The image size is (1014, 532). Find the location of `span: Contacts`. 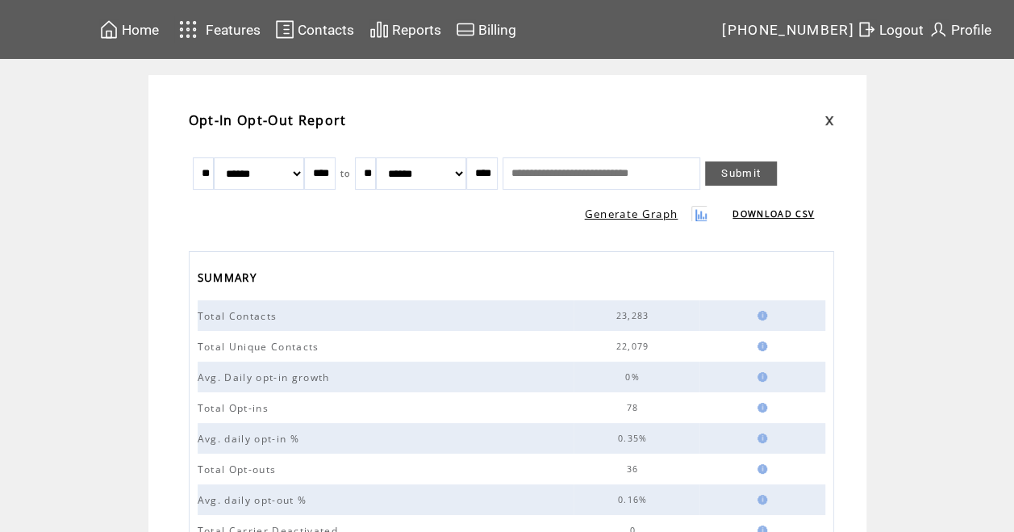

span: Contacts is located at coordinates (326, 30).